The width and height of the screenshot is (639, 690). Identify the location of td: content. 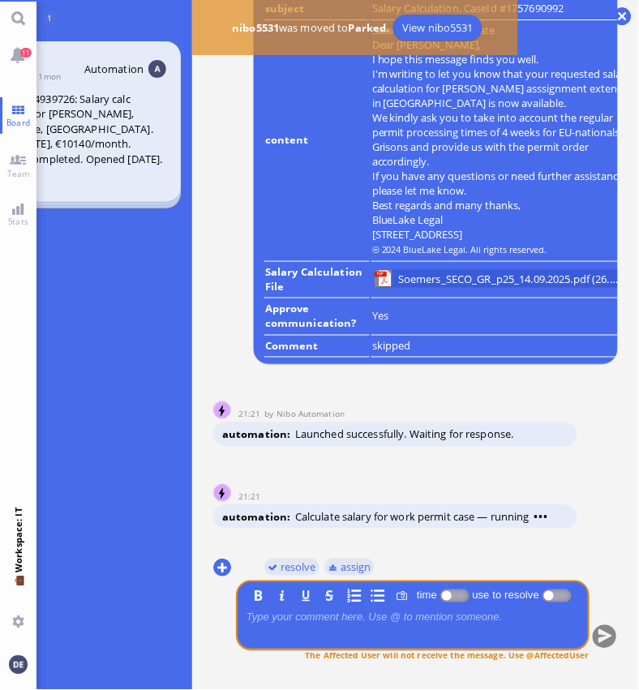
(317, 142).